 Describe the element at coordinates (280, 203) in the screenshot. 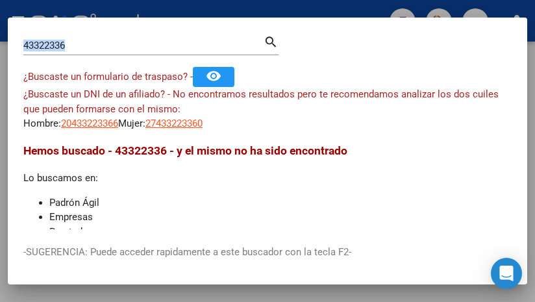

I see `li: Padrón Ágil` at that location.